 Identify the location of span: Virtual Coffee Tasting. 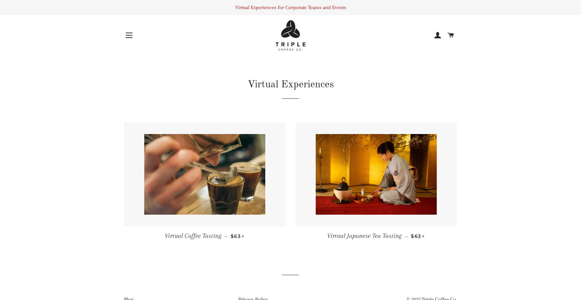
(193, 236).